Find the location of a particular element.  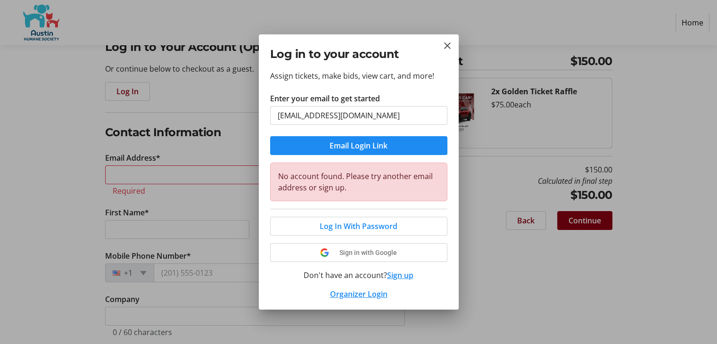

button: Sign in with Google is located at coordinates (359, 253).